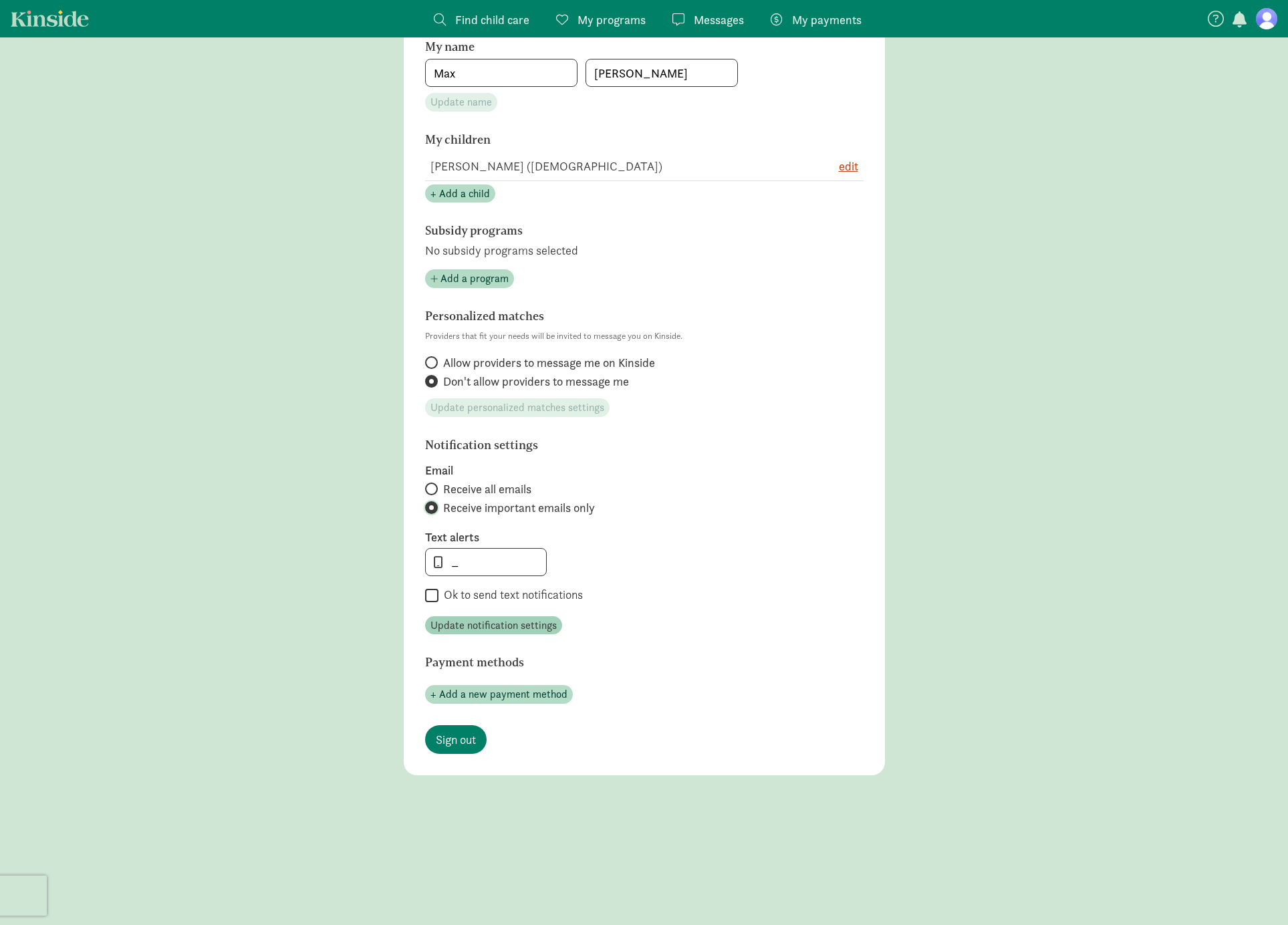 Image resolution: width=1288 pixels, height=925 pixels. What do you see at coordinates (461, 102) in the screenshot?
I see `span: Update name` at bounding box center [461, 102].